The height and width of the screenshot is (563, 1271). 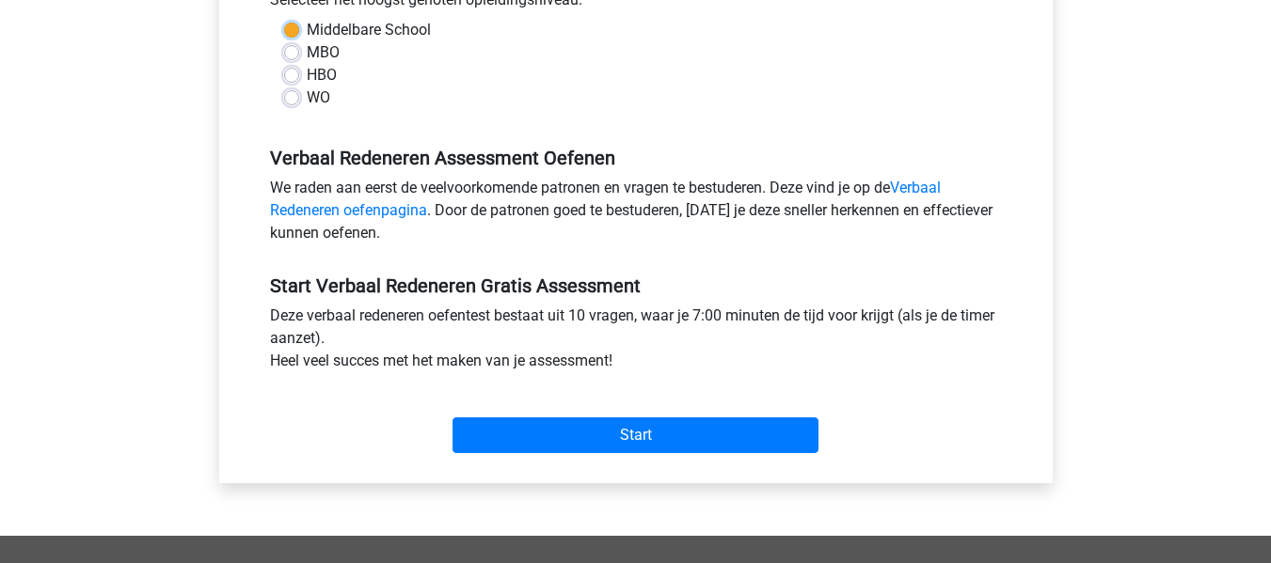 I want to click on label: MBO, so click(x=323, y=53).